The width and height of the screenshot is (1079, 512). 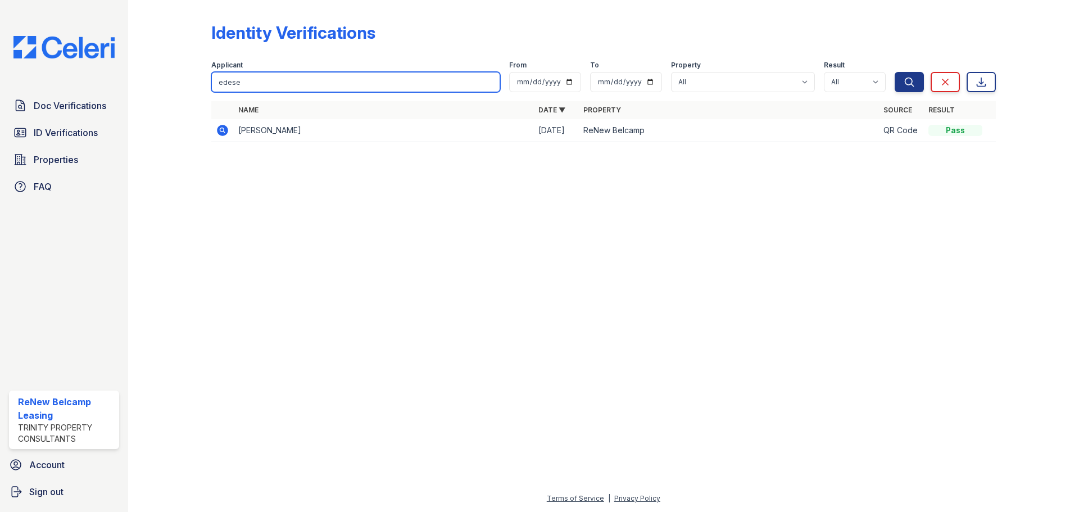 I want to click on a: Property, so click(x=602, y=110).